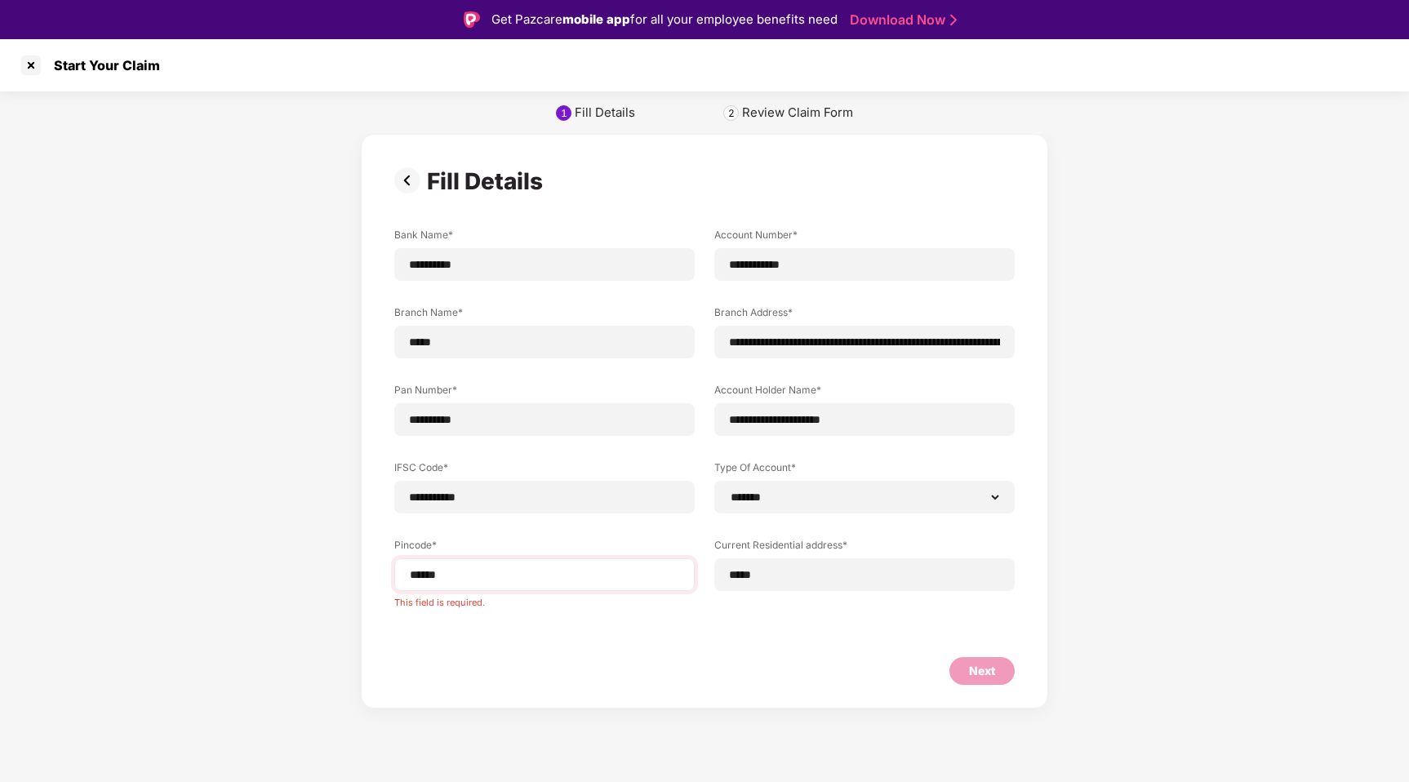 Image resolution: width=1409 pixels, height=782 pixels. What do you see at coordinates (797, 113) in the screenshot?
I see `div: Review Claim Form` at bounding box center [797, 113].